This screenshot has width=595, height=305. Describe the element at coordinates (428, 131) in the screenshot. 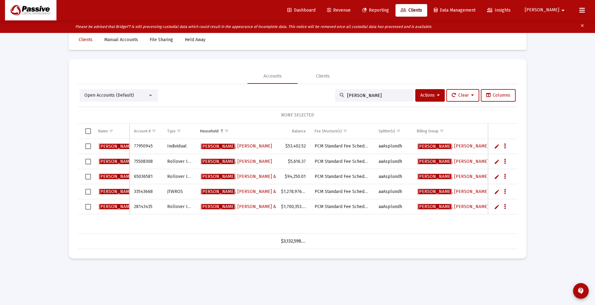

I see `div: Billing Group` at that location.